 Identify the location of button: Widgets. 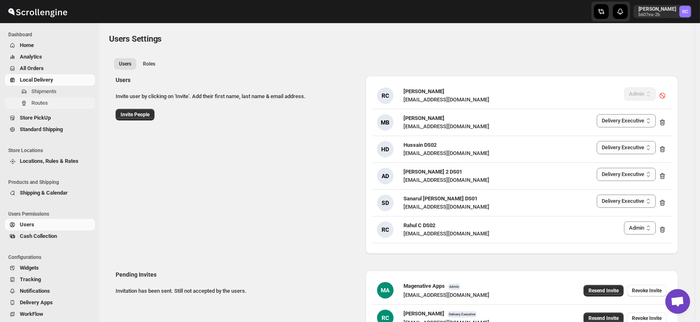
(50, 268).